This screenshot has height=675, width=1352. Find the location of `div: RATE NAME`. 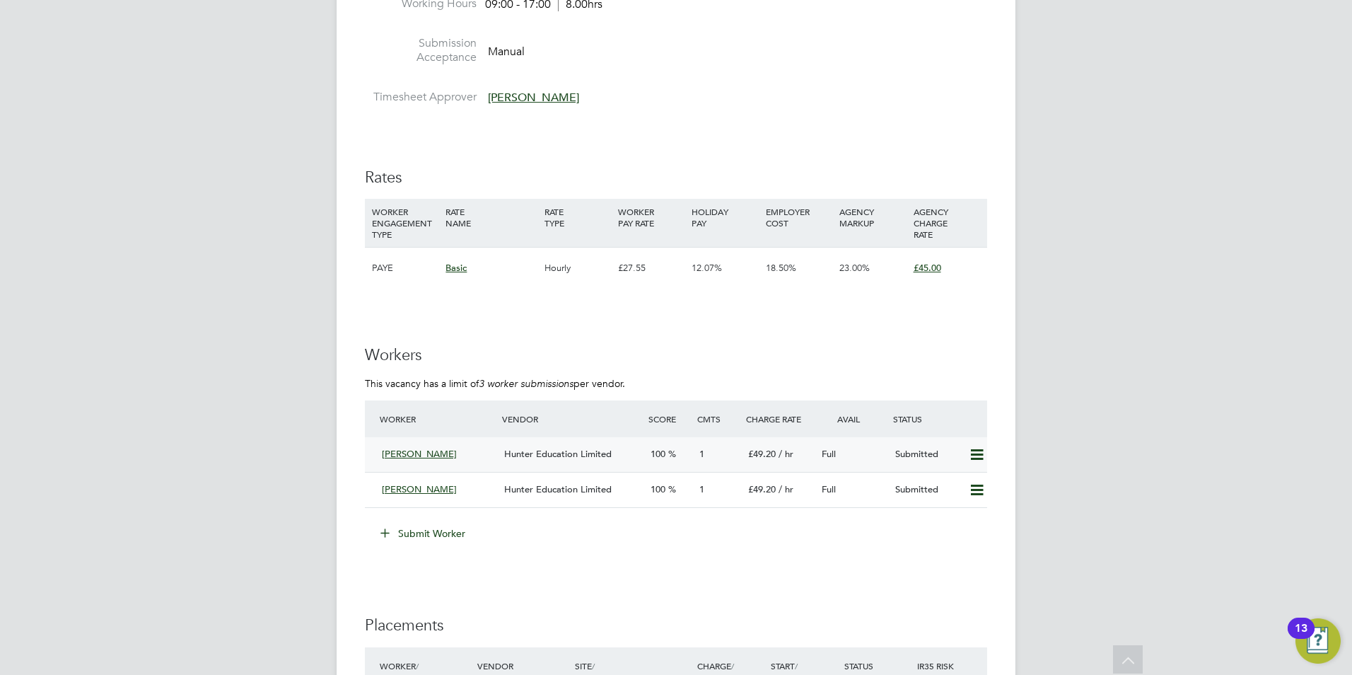

div: RATE NAME is located at coordinates (491, 217).